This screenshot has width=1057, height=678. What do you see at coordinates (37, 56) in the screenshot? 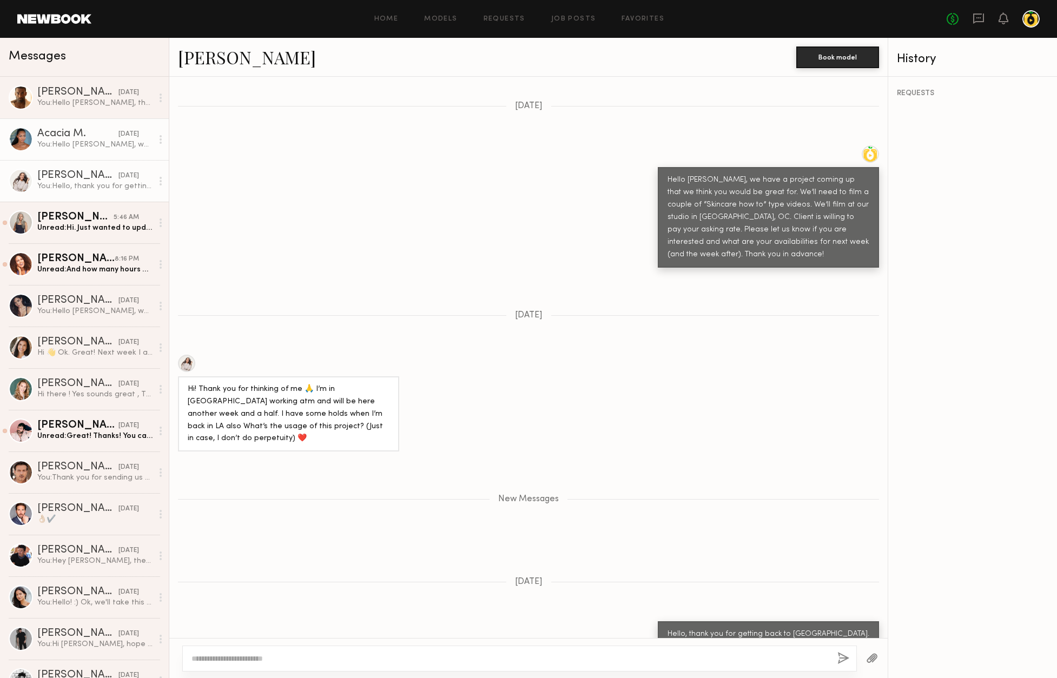
I see `span: Messages` at bounding box center [37, 56].